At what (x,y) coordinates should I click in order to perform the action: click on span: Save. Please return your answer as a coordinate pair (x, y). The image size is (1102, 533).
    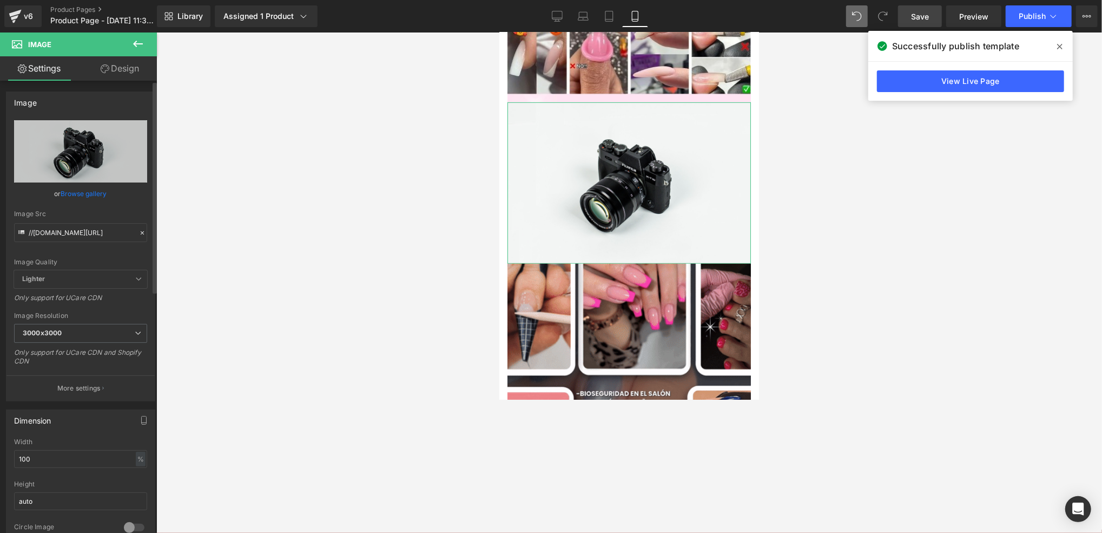
    Looking at the image, I should click on (920, 16).